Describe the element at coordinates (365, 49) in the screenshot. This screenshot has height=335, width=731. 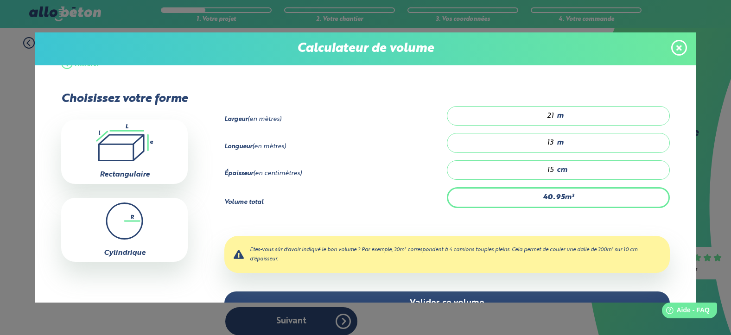
I see `p: Calculateur de volume` at that location.